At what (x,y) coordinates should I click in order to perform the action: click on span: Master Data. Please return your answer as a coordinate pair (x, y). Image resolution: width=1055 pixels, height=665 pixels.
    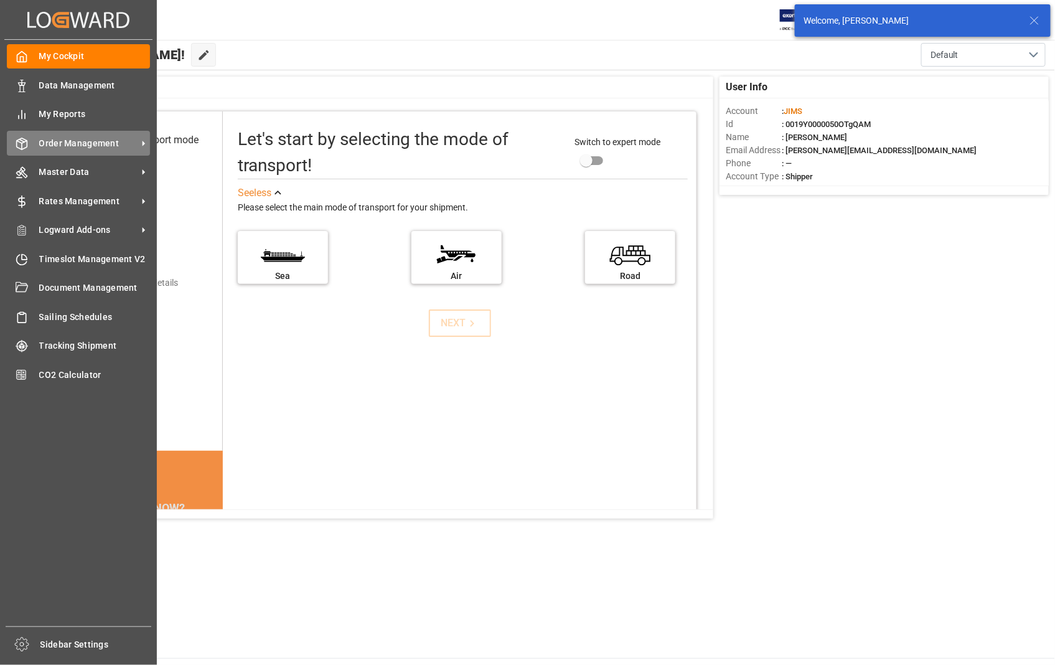
    Looking at the image, I should click on (88, 172).